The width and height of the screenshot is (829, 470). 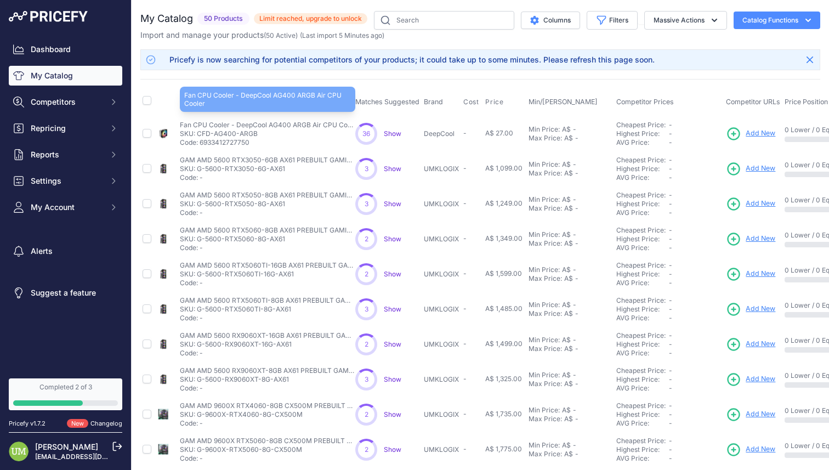 I want to click on span: A$ 27.00, so click(x=499, y=133).